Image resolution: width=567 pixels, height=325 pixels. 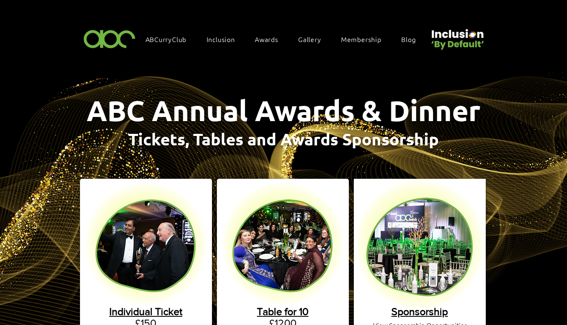 What do you see at coordinates (285, 39) in the screenshot?
I see `nav: Site` at bounding box center [285, 39].